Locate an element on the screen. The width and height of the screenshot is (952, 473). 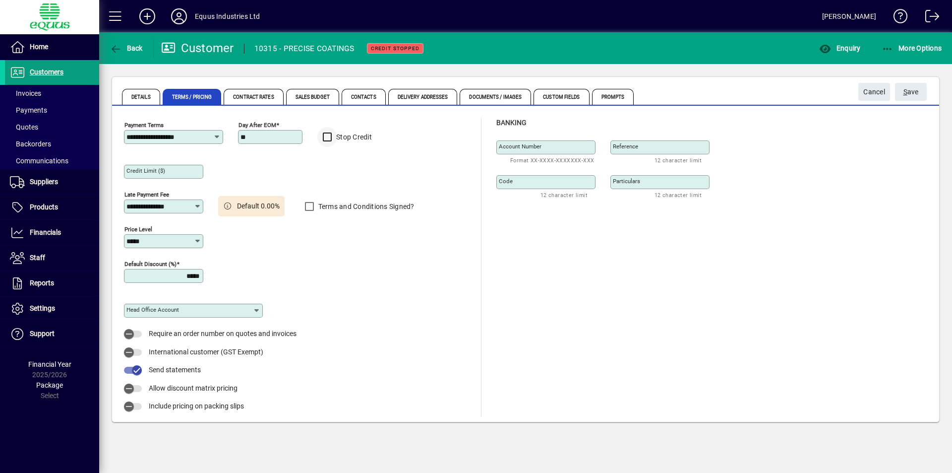
span: Require an order number on quotes and invoices is located at coordinates (223, 333).